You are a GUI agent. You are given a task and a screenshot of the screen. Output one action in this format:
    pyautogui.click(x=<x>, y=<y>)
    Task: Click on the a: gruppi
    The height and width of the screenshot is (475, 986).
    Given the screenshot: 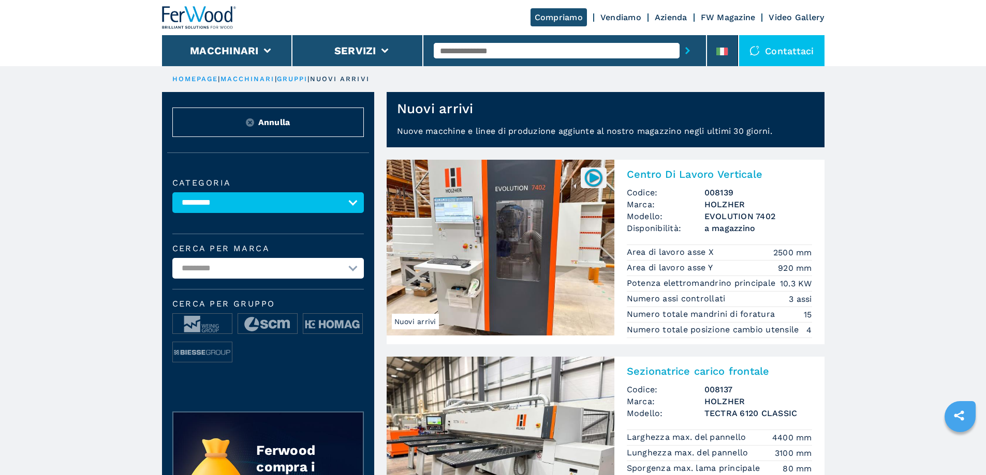 What is the action you would take?
    pyautogui.click(x=292, y=79)
    